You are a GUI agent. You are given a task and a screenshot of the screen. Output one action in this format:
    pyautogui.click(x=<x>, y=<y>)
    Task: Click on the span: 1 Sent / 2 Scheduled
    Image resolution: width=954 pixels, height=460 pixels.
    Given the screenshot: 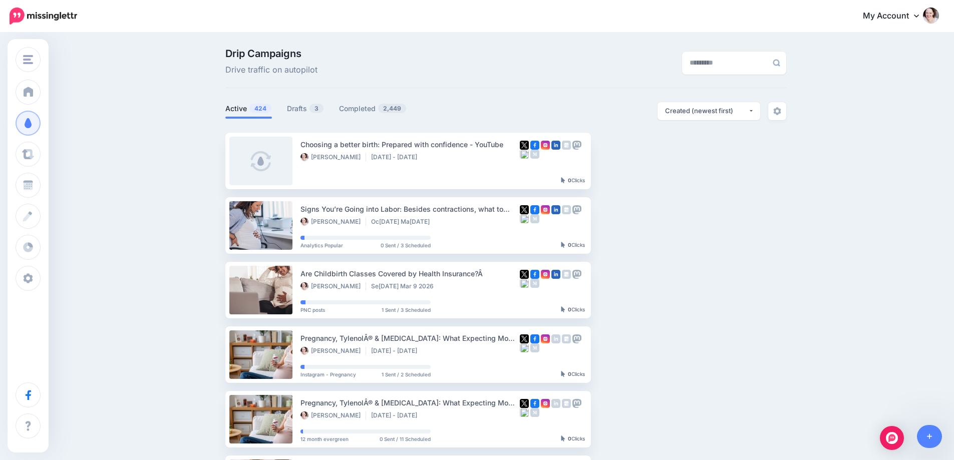 What is the action you would take?
    pyautogui.click(x=406, y=375)
    